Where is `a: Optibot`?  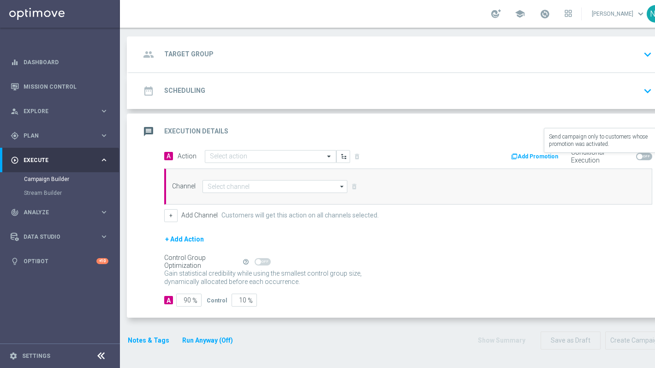 a: Optibot is located at coordinates (60, 261).